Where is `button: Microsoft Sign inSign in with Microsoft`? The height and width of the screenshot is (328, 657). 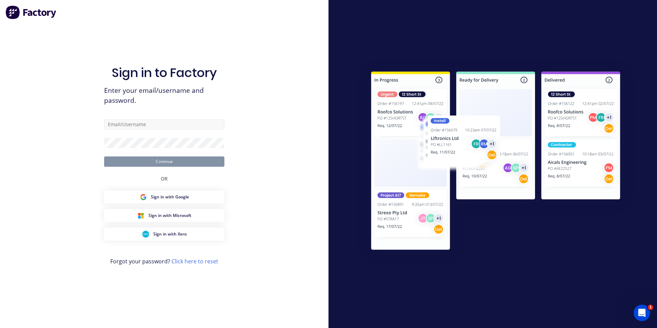
button: Microsoft Sign inSign in with Microsoft is located at coordinates (164, 215).